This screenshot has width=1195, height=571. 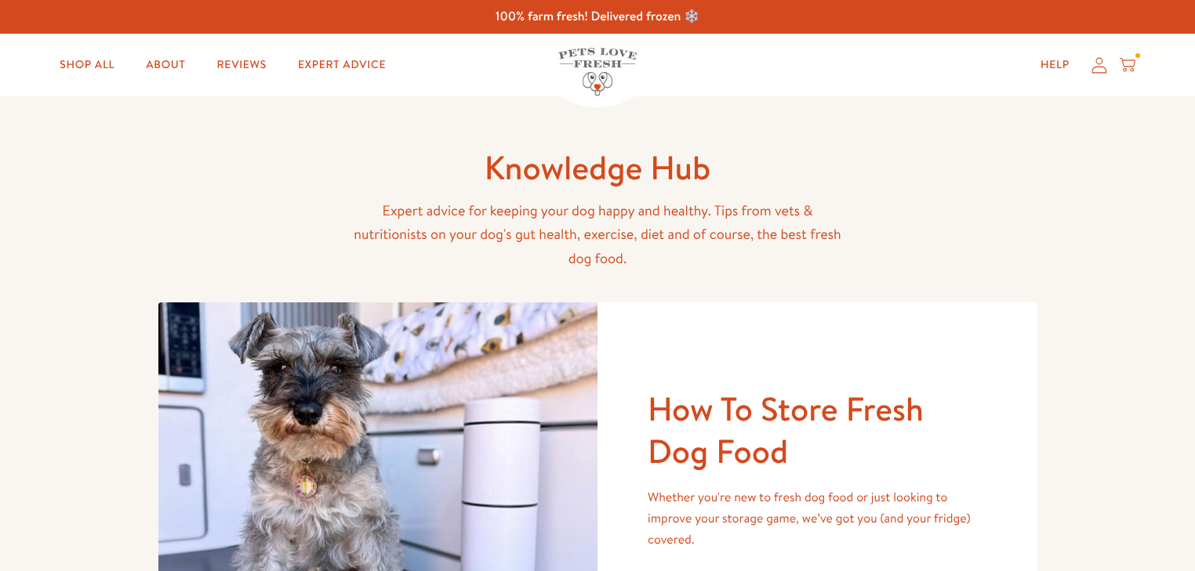 What do you see at coordinates (1054, 65) in the screenshot?
I see `a: Help` at bounding box center [1054, 65].